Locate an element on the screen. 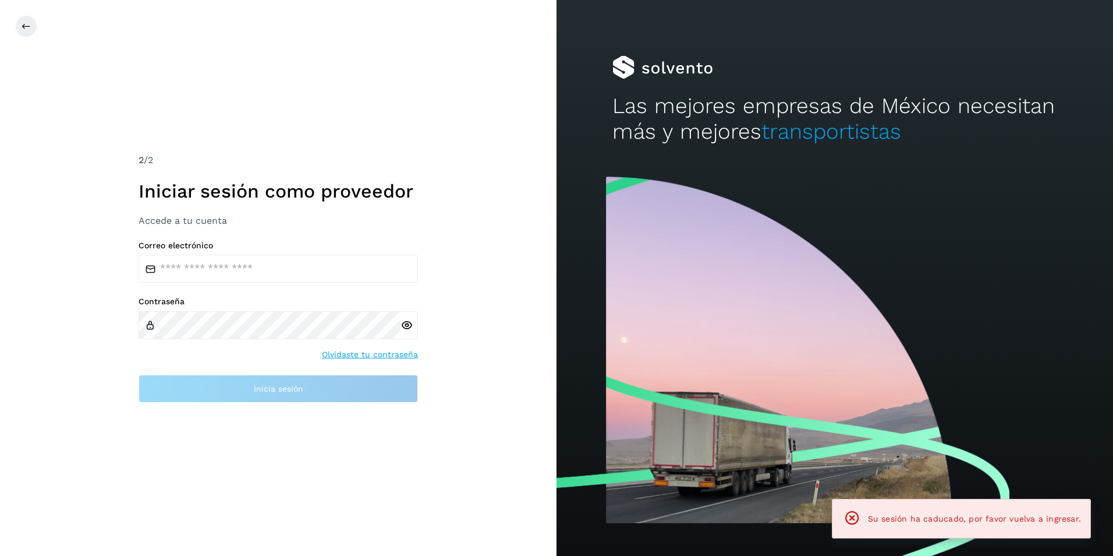 The width and height of the screenshot is (1113, 556). span: transportistas is located at coordinates (832, 131).